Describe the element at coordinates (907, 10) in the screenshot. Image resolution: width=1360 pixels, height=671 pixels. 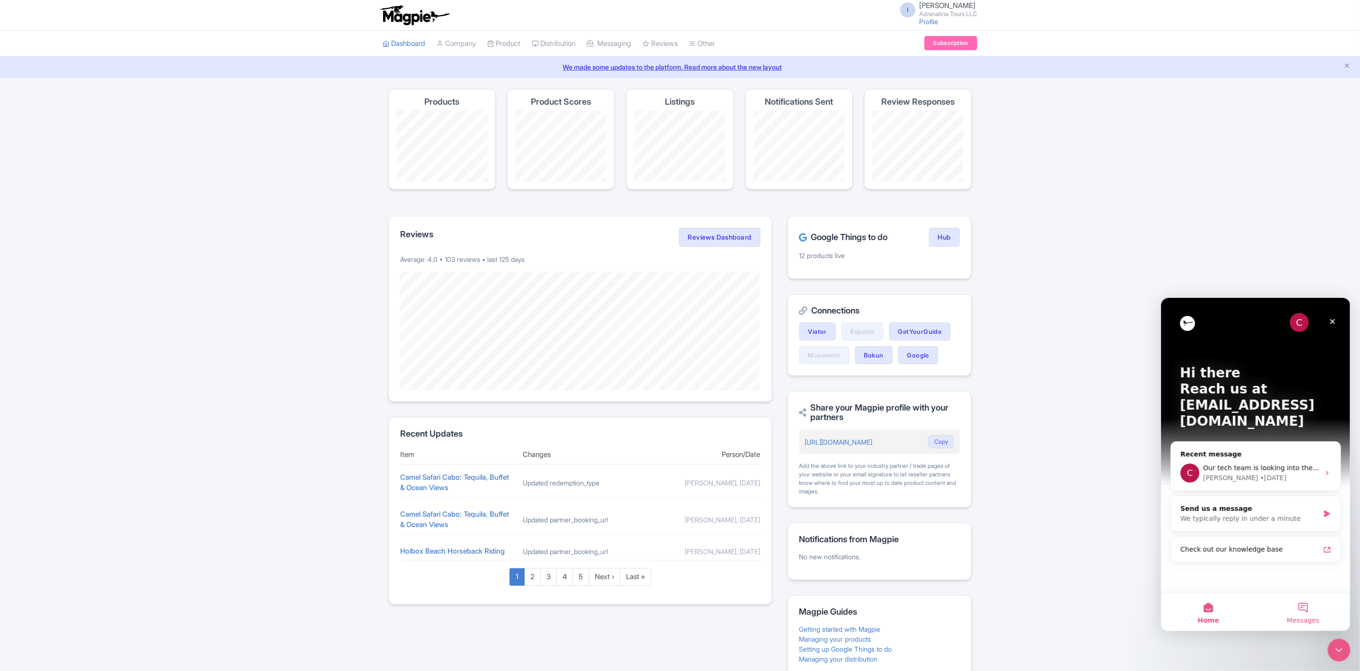
I see `span: I` at that location.